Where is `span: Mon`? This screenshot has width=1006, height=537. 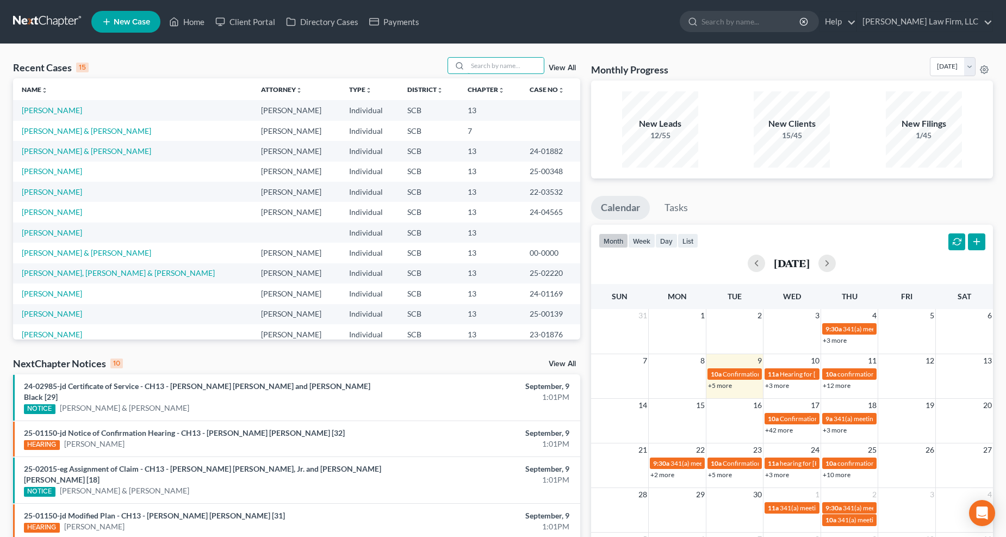 span: Mon is located at coordinates (677, 296).